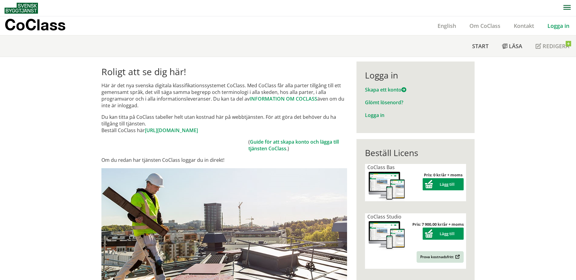 This screenshot has height=280, width=576. What do you see at coordinates (443, 175) in the screenshot?
I see `strong: Pris: 0 kr/år + moms` at bounding box center [443, 175].